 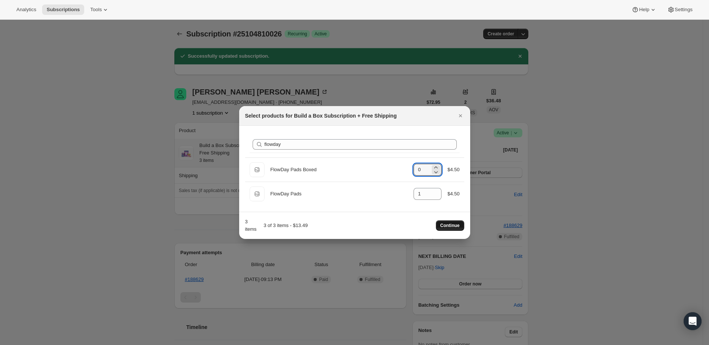 I want to click on div: Open Intercom Messenger, so click(x=693, y=322).